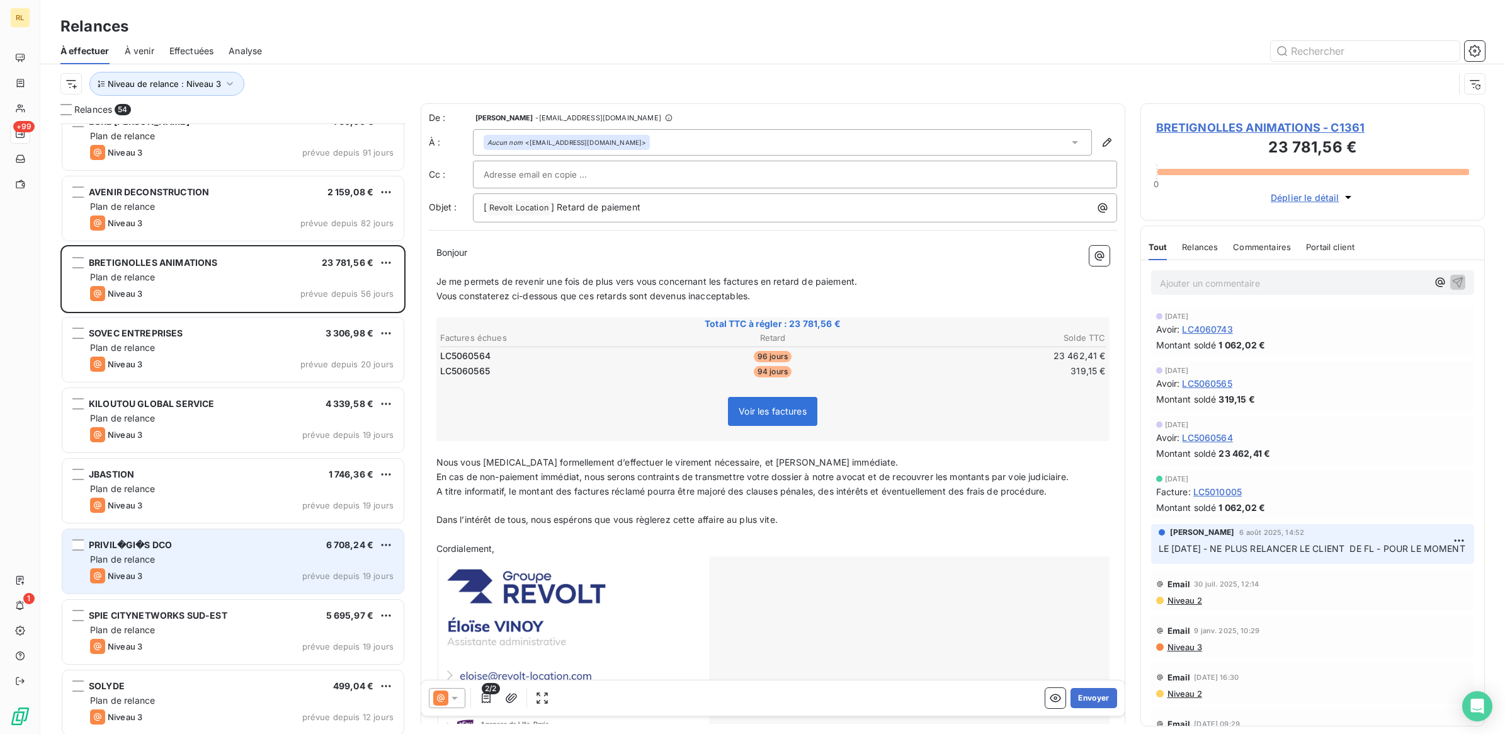  Describe the element at coordinates (167, 84) in the screenshot. I see `button: Niveau de relance : Niveau 3` at that location.